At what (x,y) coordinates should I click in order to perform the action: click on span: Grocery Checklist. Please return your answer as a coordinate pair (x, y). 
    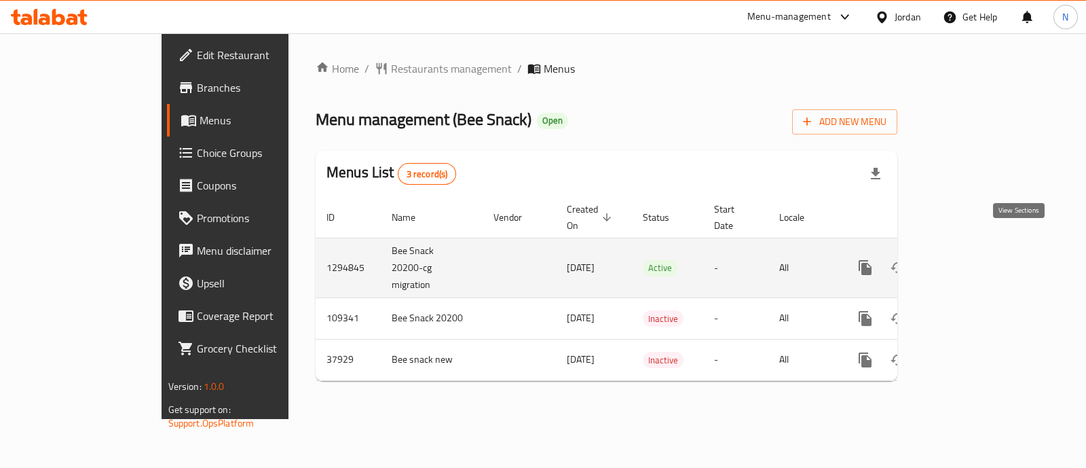
    Looking at the image, I should click on (264, 348).